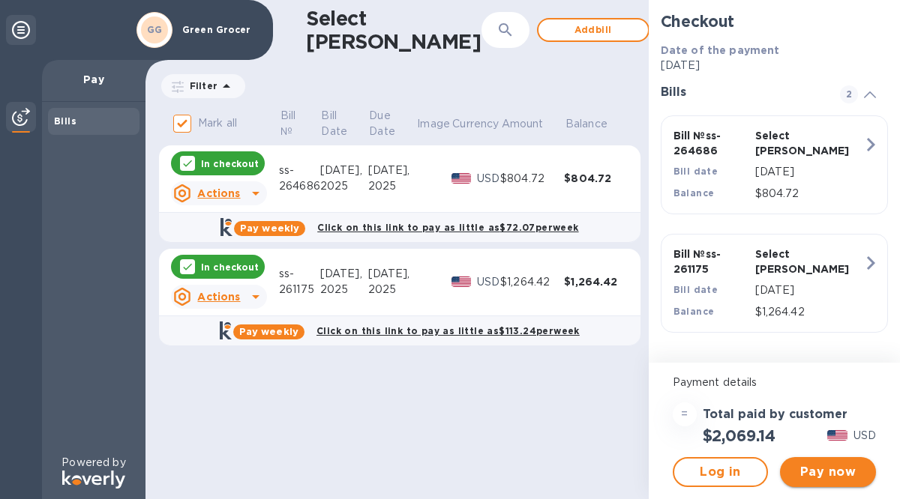 This screenshot has width=900, height=499. Describe the element at coordinates (93, 463) in the screenshot. I see `p: Powered by` at that location.